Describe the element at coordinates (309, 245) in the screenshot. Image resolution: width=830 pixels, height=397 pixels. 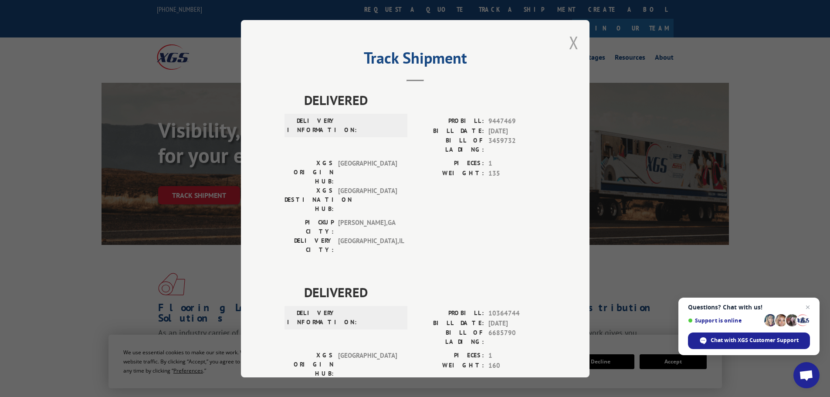
I see `label: DELIVERY CITY:` at that location.